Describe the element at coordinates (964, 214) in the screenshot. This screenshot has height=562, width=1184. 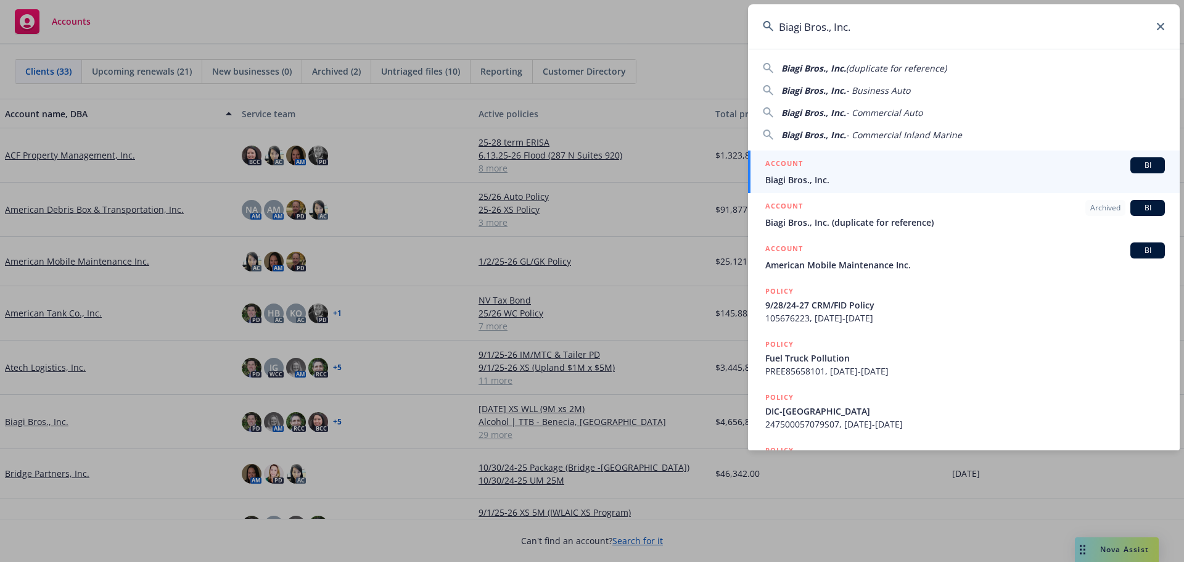
I see `a: ACCOUNTArchivedBIBiagi Bros., Inc. (duplicate for reference)` at that location.